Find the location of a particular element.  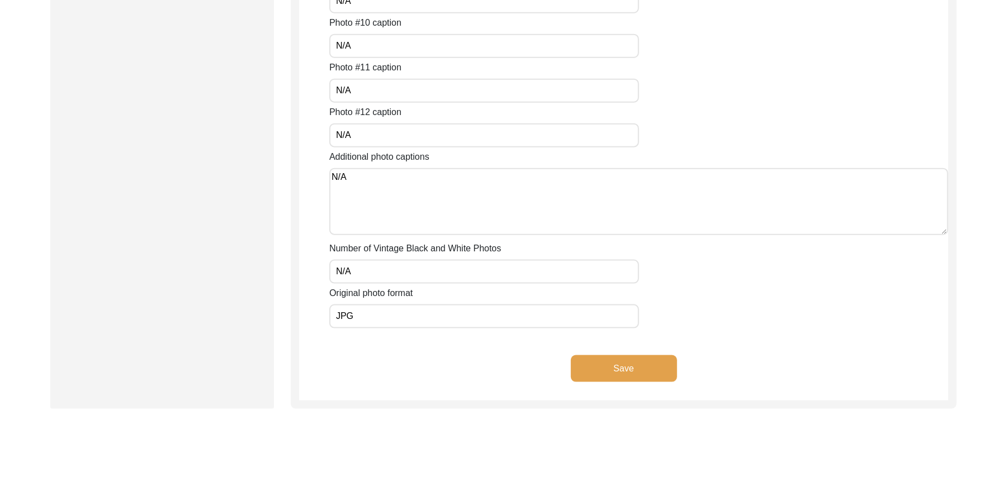

button: Save is located at coordinates (624, 369).